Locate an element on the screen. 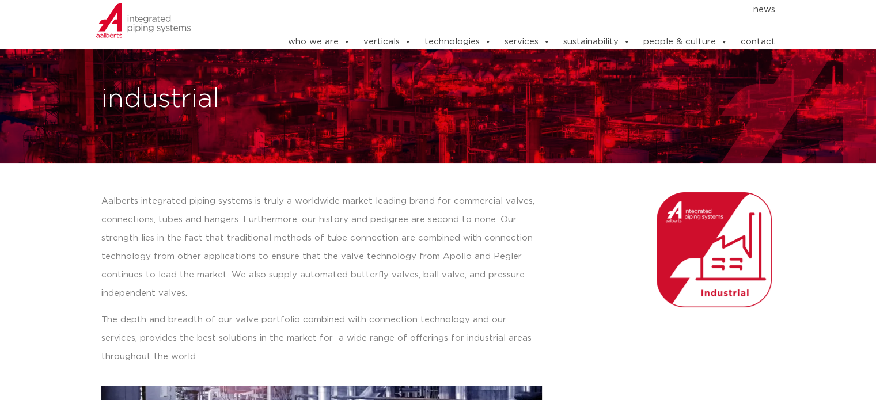  a: services is located at coordinates (527, 42).